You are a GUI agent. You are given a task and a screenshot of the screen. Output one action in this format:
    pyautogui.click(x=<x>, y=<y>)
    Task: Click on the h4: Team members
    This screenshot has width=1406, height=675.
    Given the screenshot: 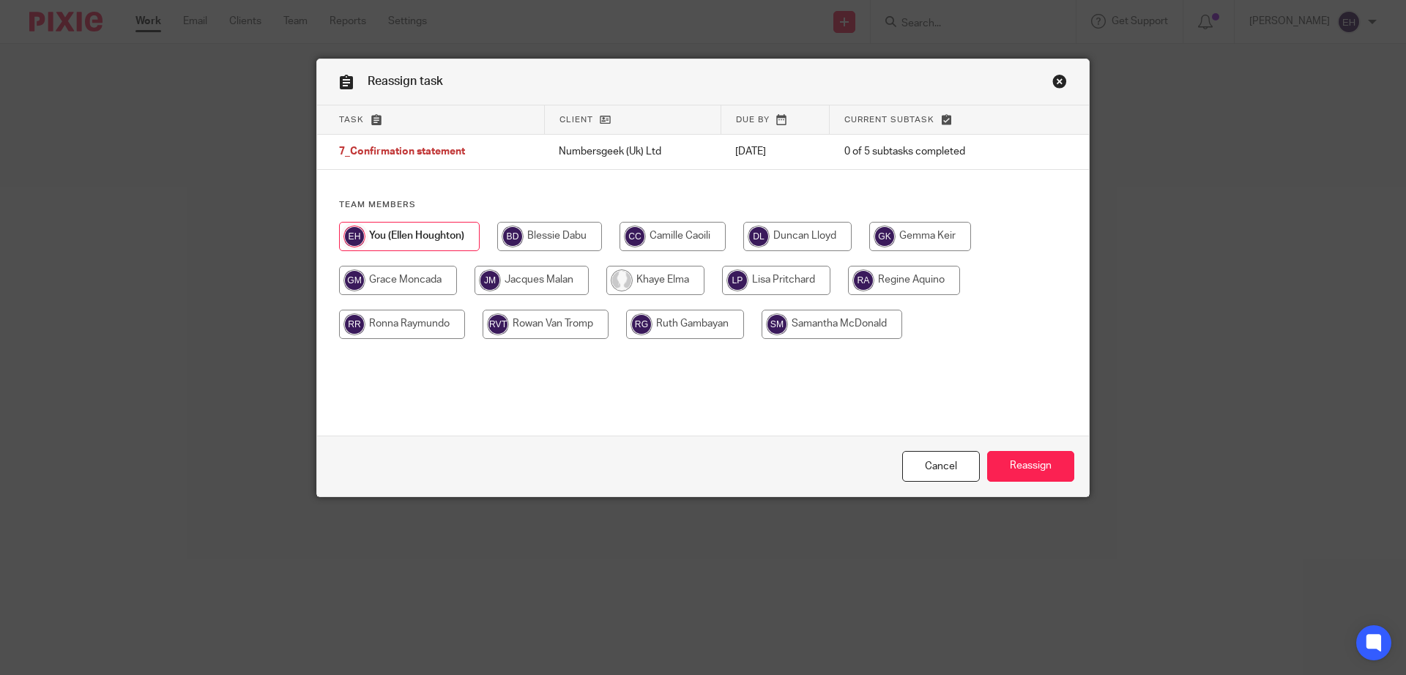 What is the action you would take?
    pyautogui.click(x=703, y=205)
    